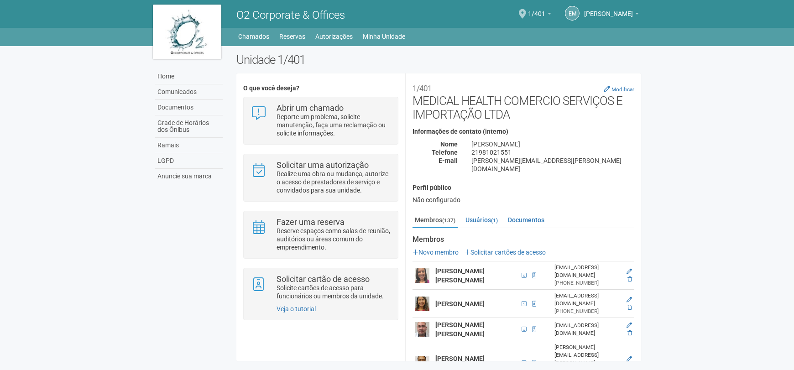 Image resolution: width=794 pixels, height=370 pixels. Describe the element at coordinates (523, 240) in the screenshot. I see `strong: Membros` at that location.